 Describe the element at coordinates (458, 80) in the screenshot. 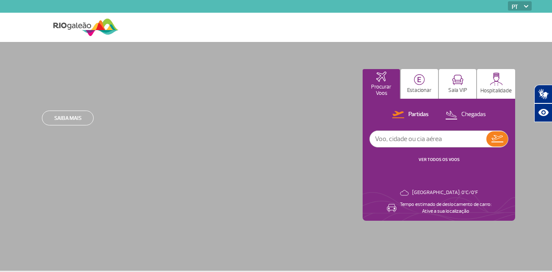

I see `img: vipRoom.svg` at that location.